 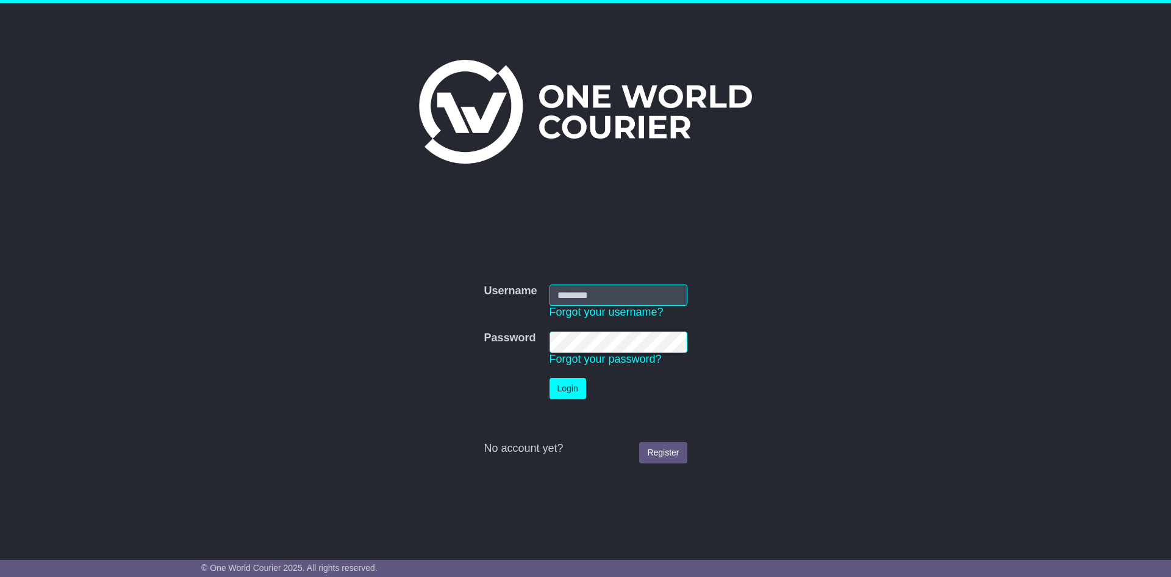 I want to click on div: No account yet?, so click(x=585, y=448).